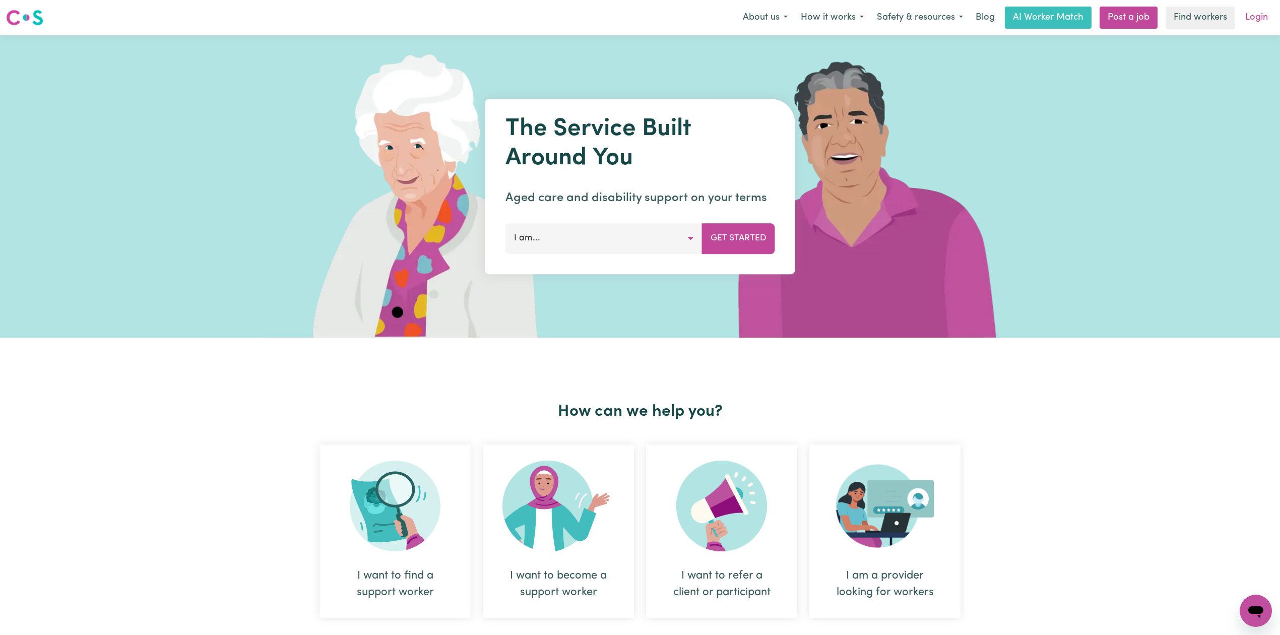  Describe the element at coordinates (1256, 18) in the screenshot. I see `a: Login` at that location.